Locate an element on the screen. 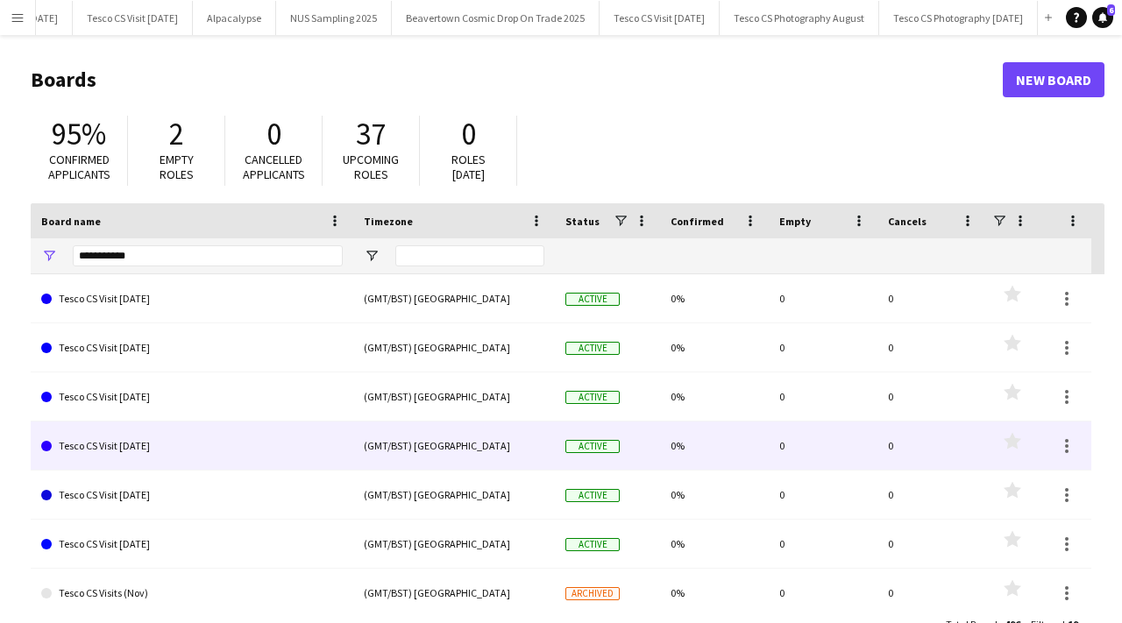  button: Alpacalypse is located at coordinates (234, 18).